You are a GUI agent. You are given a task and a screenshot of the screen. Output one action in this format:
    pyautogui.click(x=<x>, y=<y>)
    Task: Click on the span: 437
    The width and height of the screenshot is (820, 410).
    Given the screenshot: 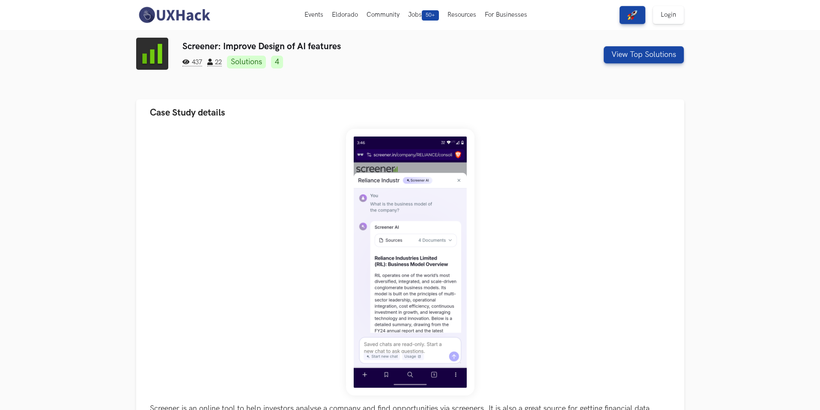 What is the action you would take?
    pyautogui.click(x=192, y=62)
    